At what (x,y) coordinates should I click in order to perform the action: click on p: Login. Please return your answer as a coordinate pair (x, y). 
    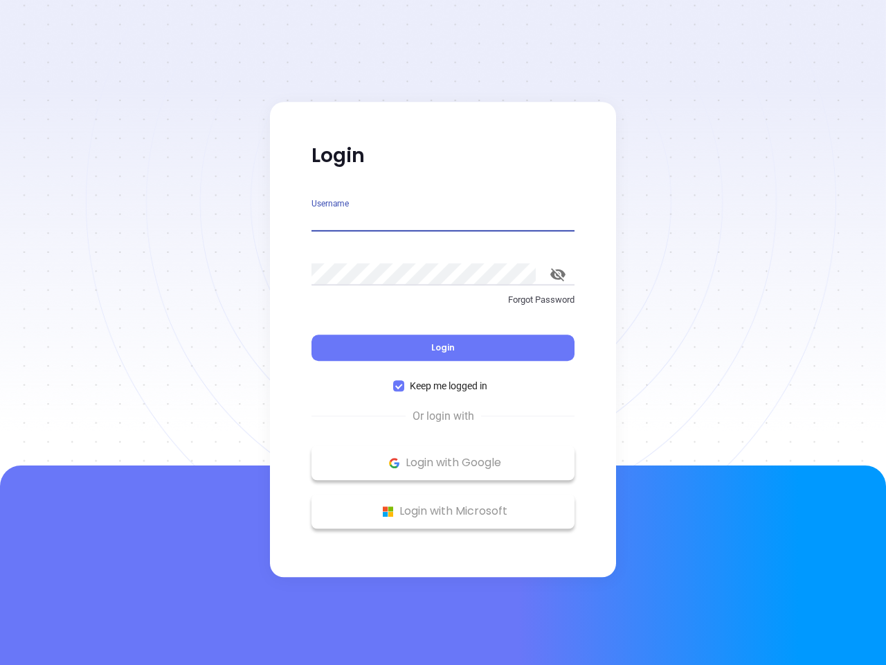
    Looking at the image, I should click on (443, 156).